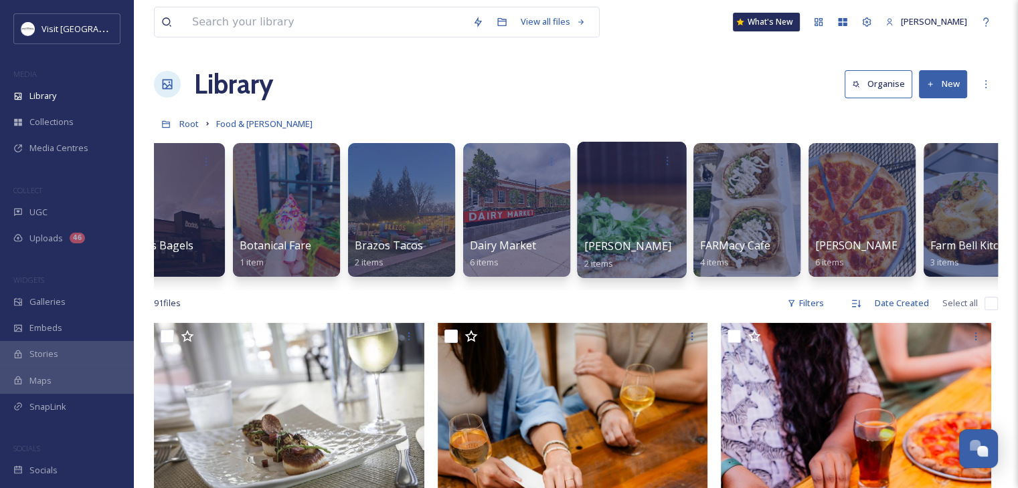 This screenshot has width=1018, height=488. What do you see at coordinates (46, 238) in the screenshot?
I see `span: Uploads` at bounding box center [46, 238].